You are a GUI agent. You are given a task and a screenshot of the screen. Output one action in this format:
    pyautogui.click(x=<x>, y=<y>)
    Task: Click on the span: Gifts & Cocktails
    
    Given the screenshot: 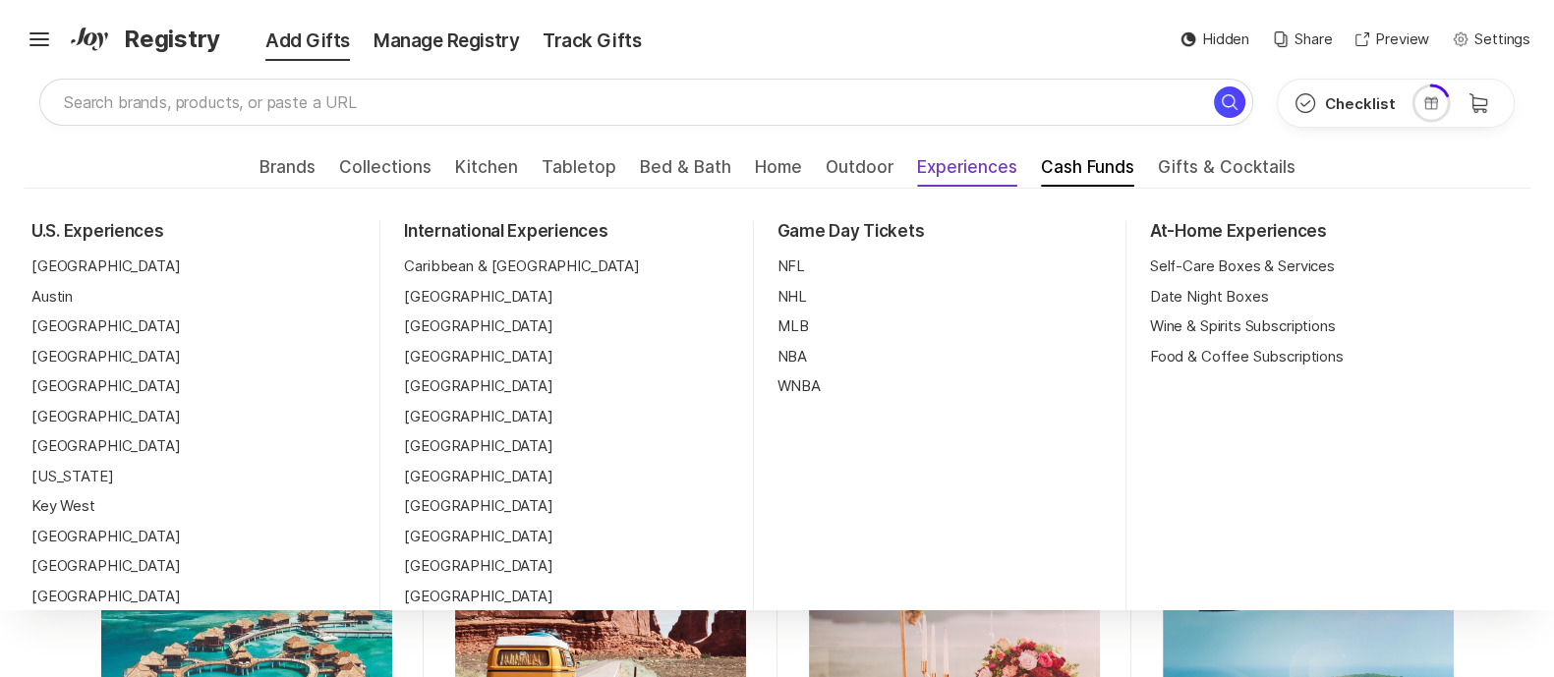 What is the action you would take?
    pyautogui.click(x=1227, y=173)
    